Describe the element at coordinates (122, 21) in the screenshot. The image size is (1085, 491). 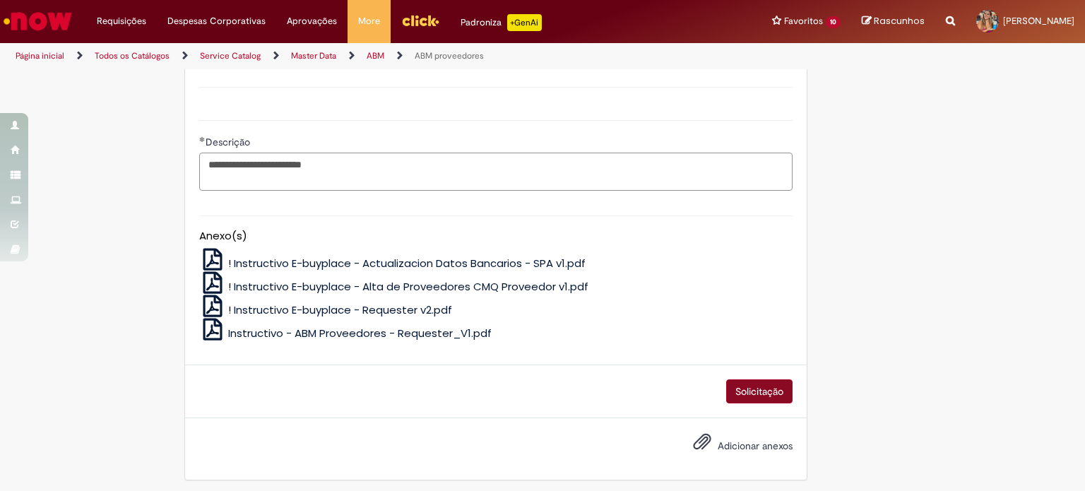
I see `span: Requisições` at that location.